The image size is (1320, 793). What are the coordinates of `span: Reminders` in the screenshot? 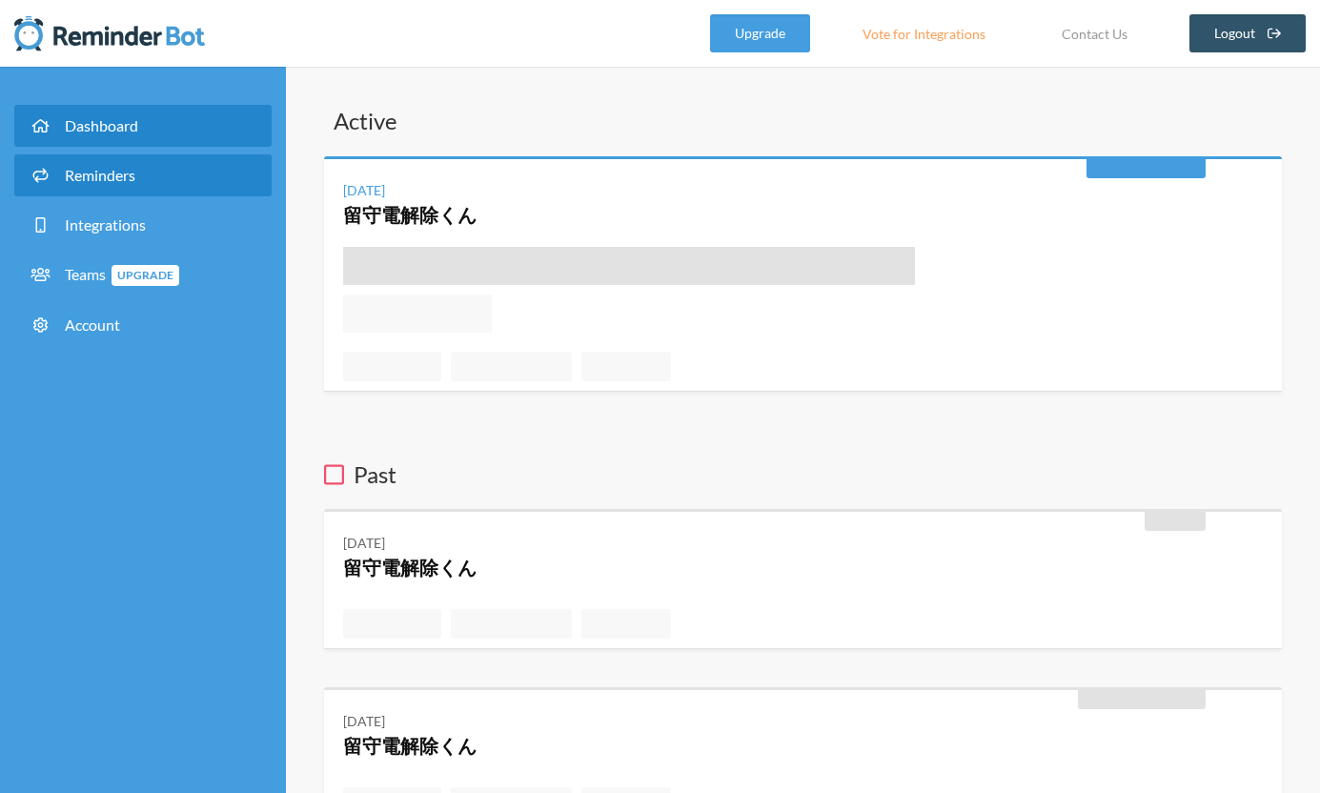 It's located at (100, 174).